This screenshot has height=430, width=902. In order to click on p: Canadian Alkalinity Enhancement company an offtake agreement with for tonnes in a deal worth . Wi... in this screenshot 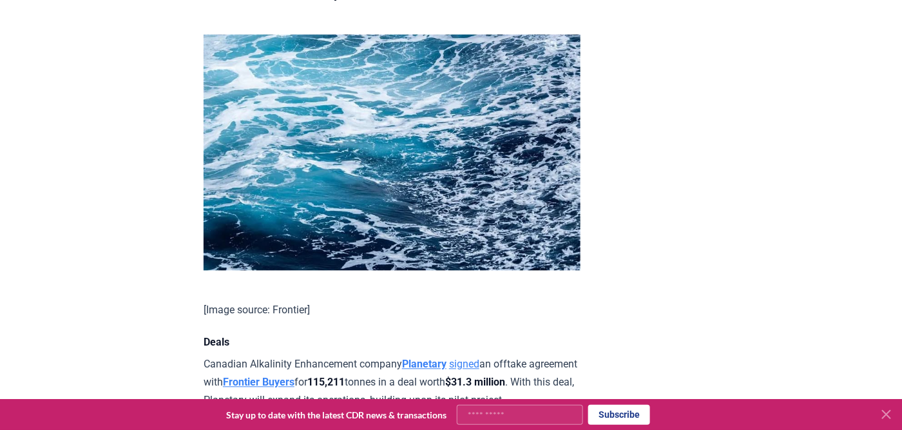, I will do `click(392, 383)`.